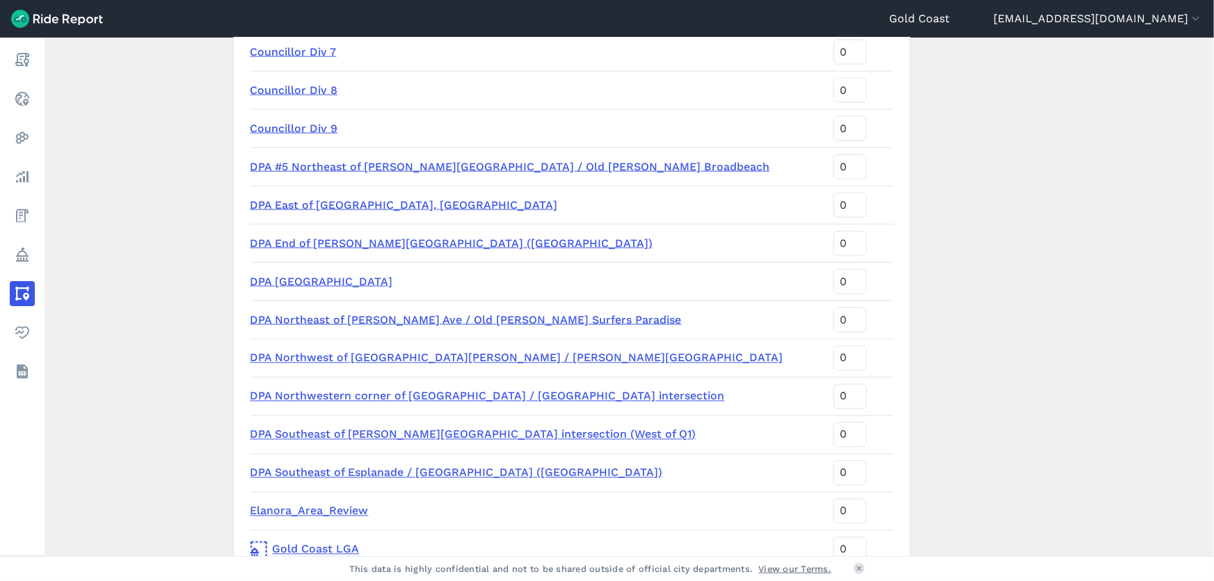  What do you see at coordinates (22, 255) in the screenshot?
I see `a: Policy` at bounding box center [22, 255].